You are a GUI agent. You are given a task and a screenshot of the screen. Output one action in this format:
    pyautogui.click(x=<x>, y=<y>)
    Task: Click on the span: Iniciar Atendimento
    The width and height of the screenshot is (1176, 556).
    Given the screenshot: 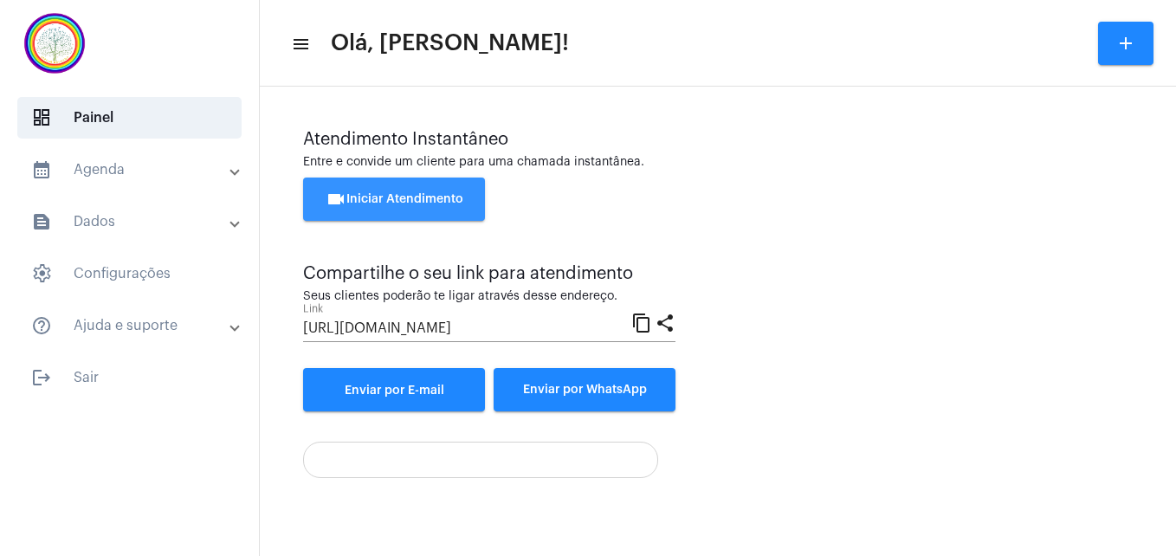 What is the action you would take?
    pyautogui.click(x=394, y=199)
    